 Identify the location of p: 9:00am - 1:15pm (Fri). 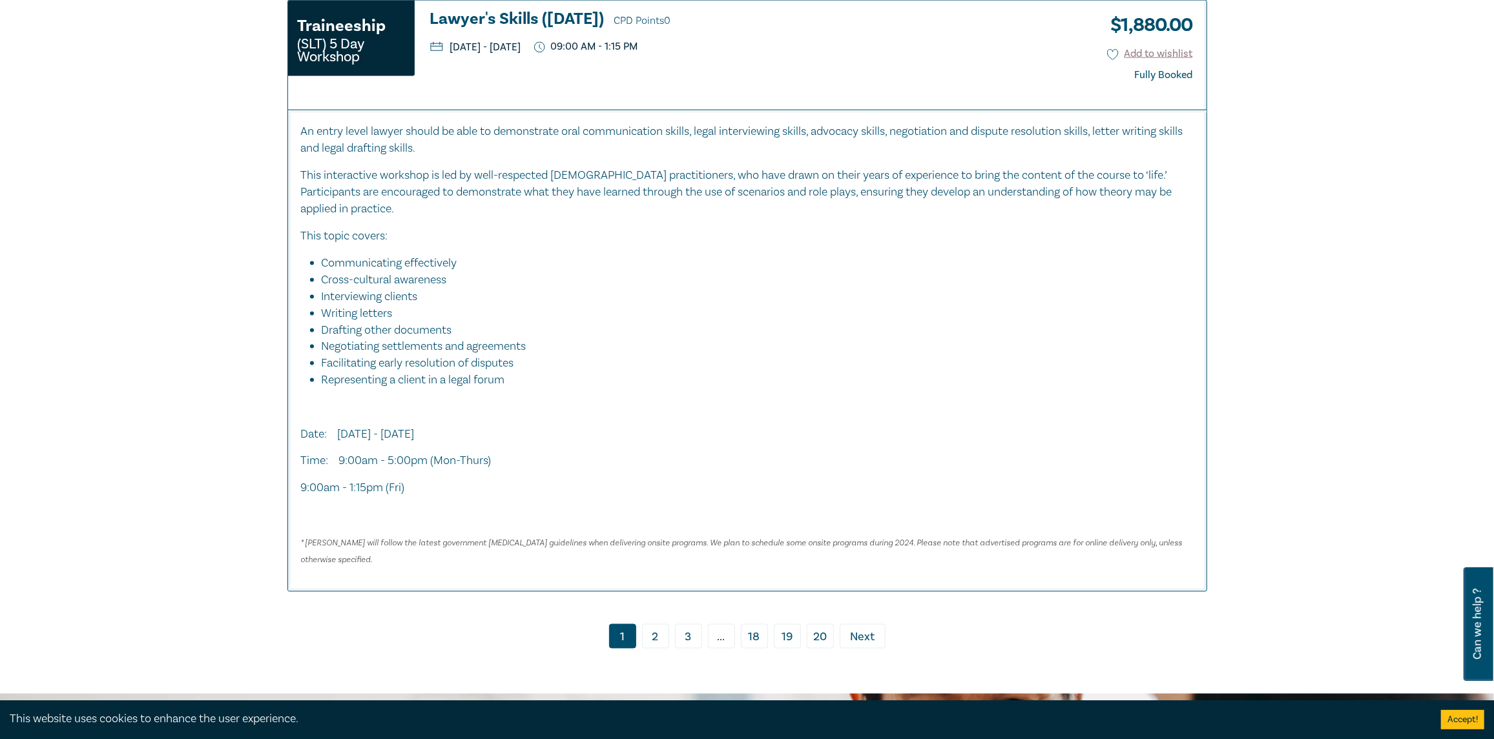
(747, 489).